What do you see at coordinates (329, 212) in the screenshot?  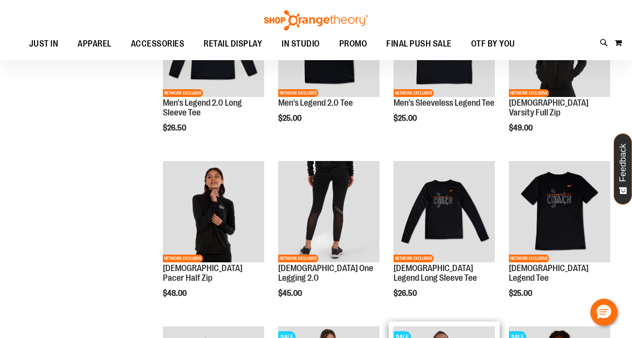 I see `a: OTF Ladies Coach FA23 One Legging 2.0 - Black primary imageNETWORK EXCLUSIVE` at bounding box center [329, 212].